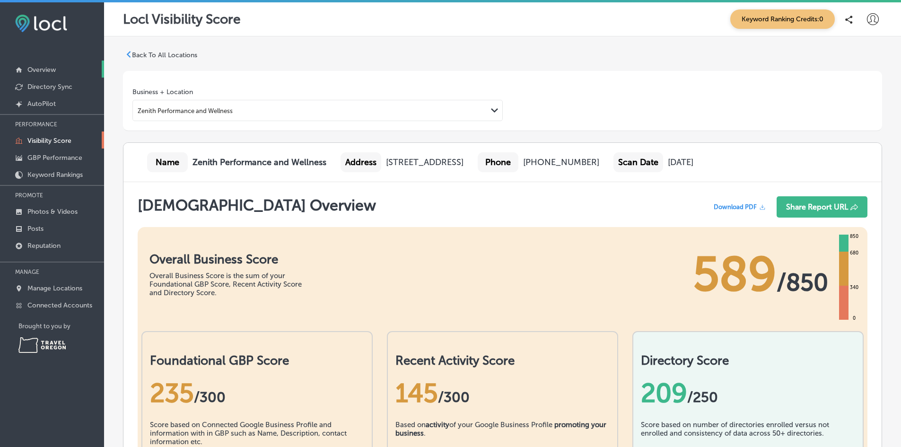 The height and width of the screenshot is (447, 901). I want to click on p: Directory Sync, so click(50, 87).